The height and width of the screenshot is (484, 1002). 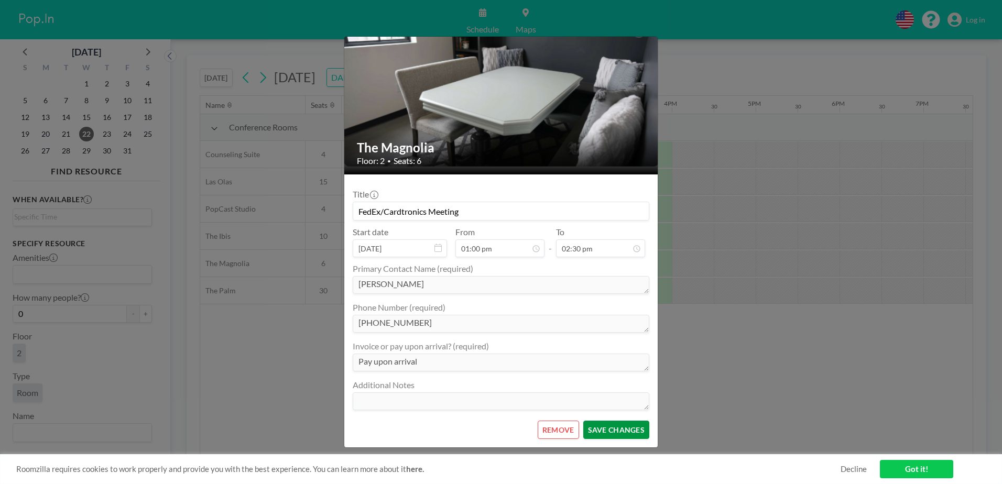 What do you see at coordinates (371, 161) in the screenshot?
I see `span: Floor: 2` at bounding box center [371, 161].